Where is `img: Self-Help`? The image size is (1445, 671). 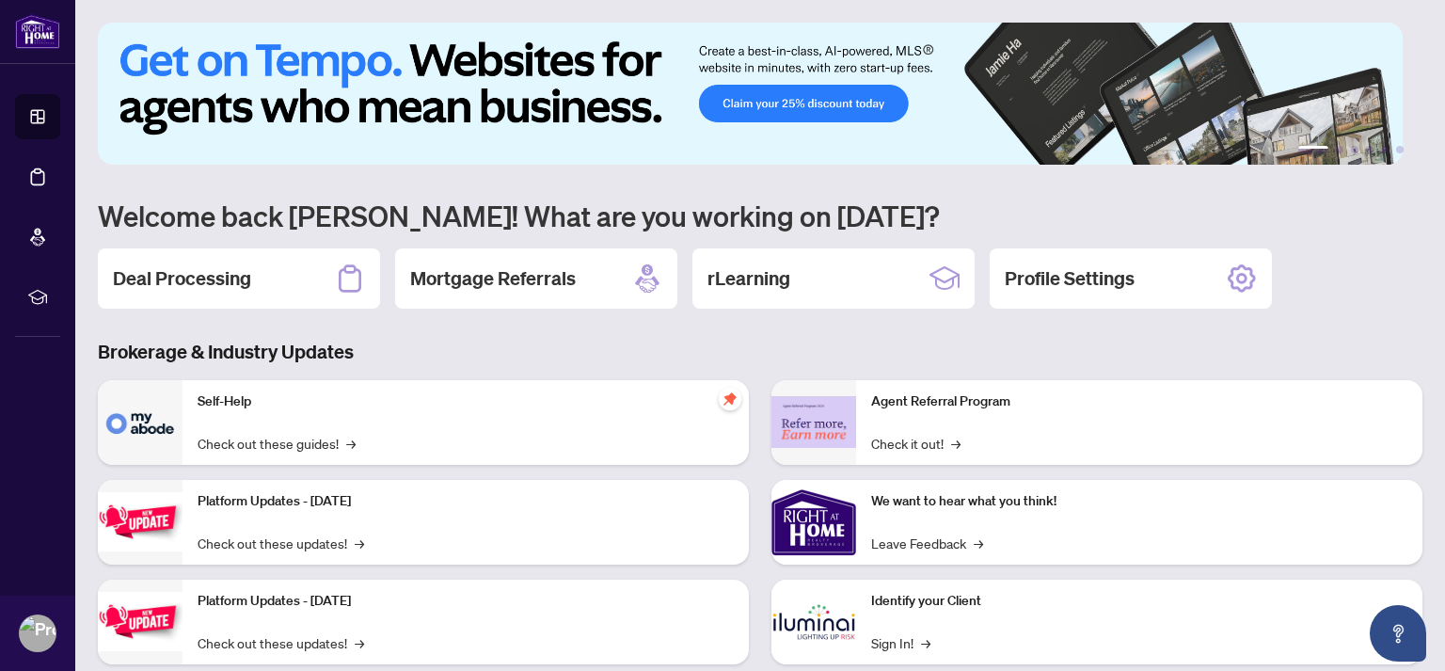
img: Self-Help is located at coordinates (140, 422).